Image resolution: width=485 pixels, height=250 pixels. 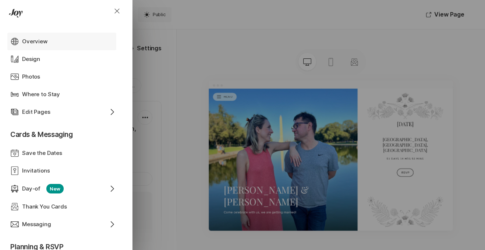 I want to click on p: Day-of, so click(x=31, y=189).